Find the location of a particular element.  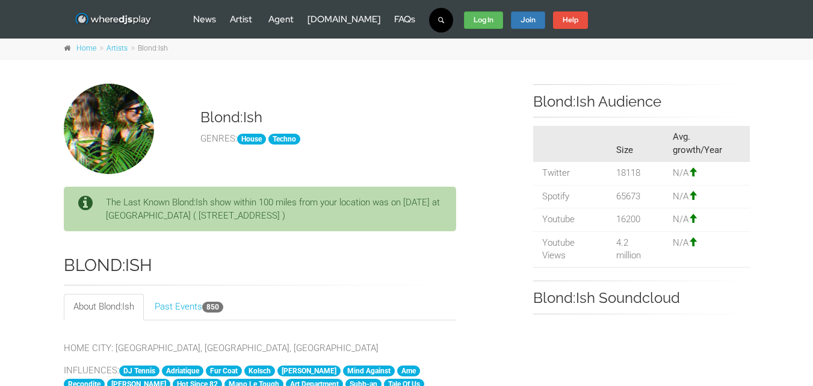

a: Help is located at coordinates (570, 20).